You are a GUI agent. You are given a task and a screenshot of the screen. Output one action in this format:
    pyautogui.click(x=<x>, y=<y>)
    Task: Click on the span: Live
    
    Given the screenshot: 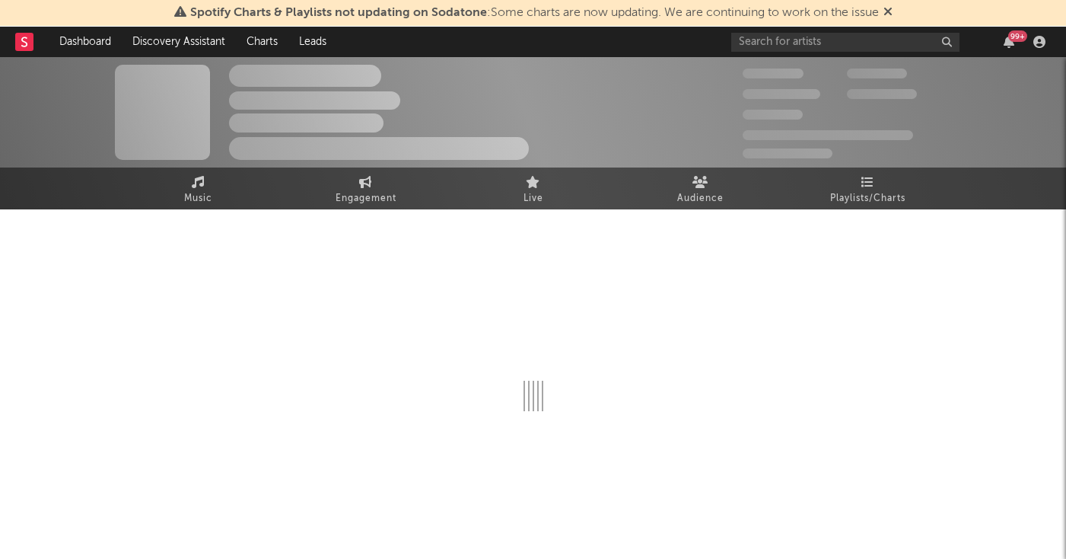 What is the action you would take?
    pyautogui.click(x=533, y=199)
    